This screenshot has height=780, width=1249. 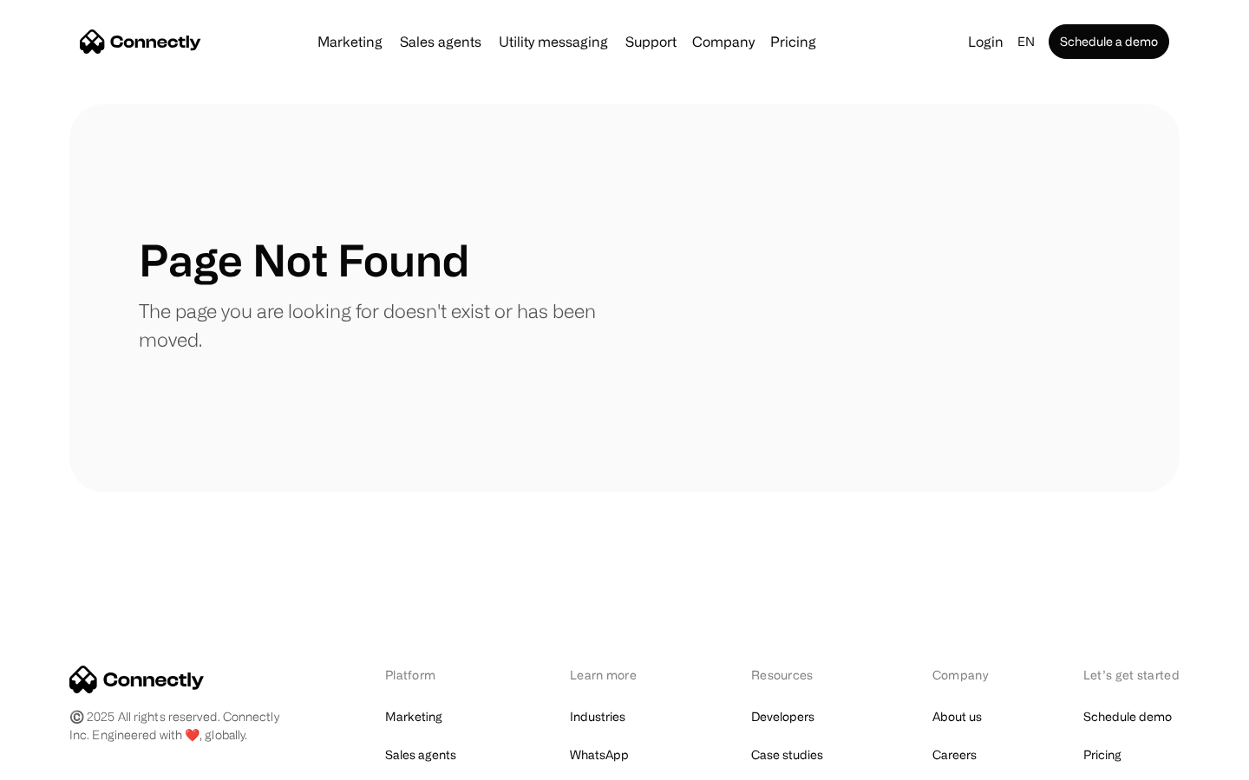 I want to click on ul: Language list, so click(x=69, y=762).